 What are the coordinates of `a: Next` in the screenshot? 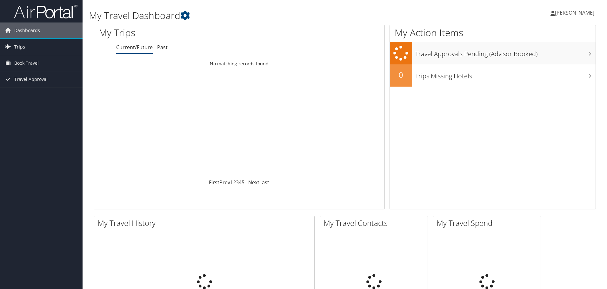 It's located at (254, 183).